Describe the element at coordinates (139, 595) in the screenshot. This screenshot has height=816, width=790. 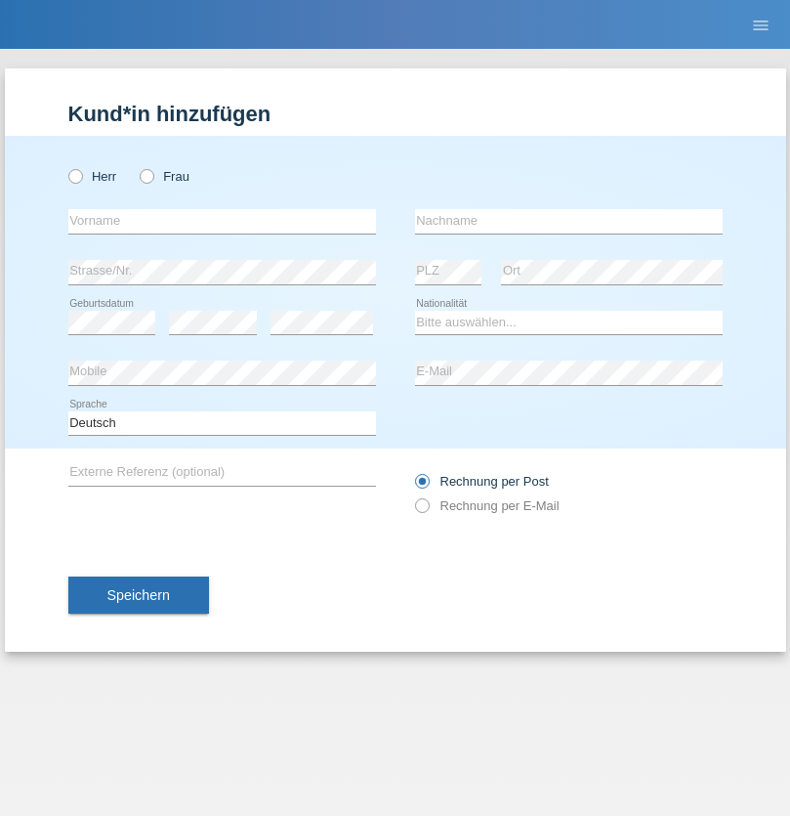
I see `span: Speichern` at that location.